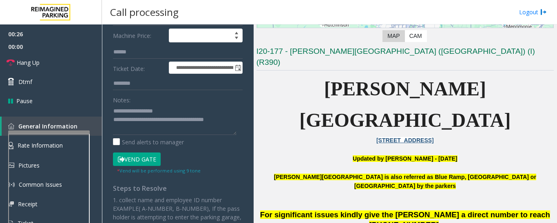  Describe the element at coordinates (158, 170) in the screenshot. I see `small: Vend will be performed using 9 tone` at that location.